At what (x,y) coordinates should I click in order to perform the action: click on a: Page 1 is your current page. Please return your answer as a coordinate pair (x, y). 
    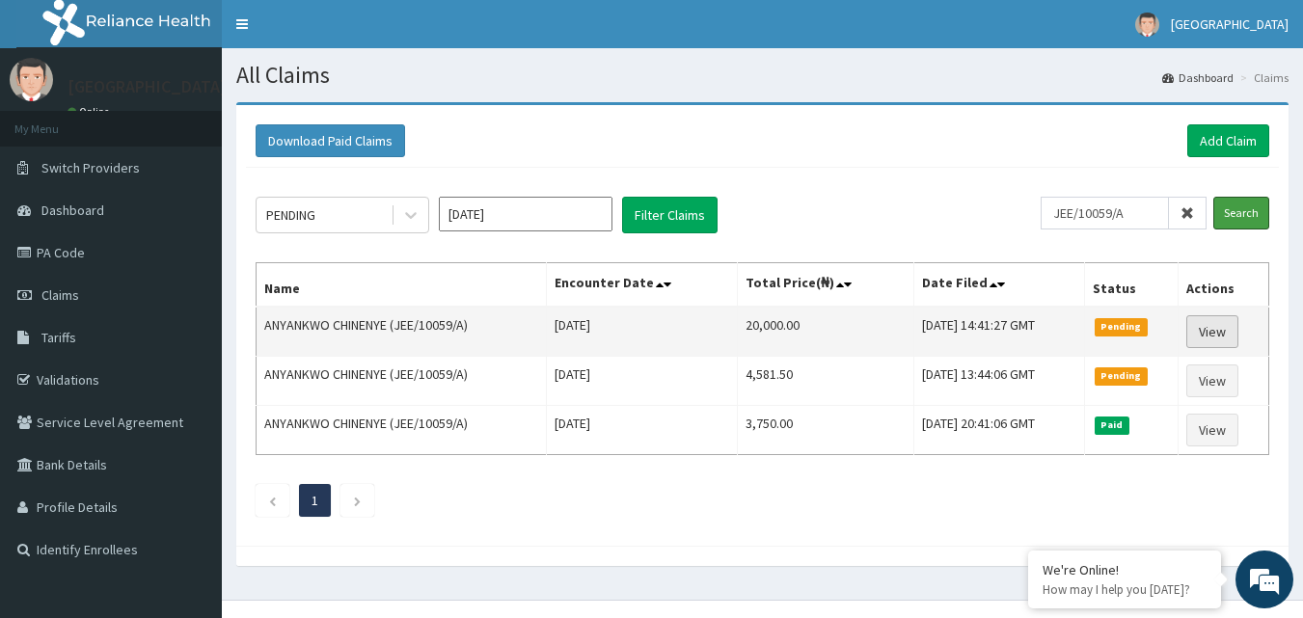
    Looking at the image, I should click on (314, 501).